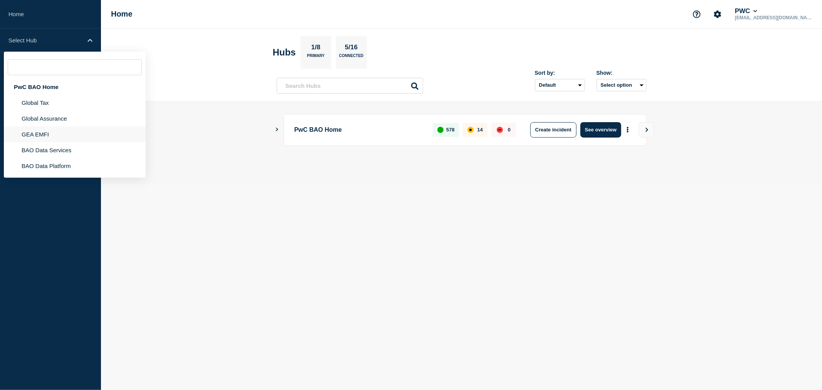 The height and width of the screenshot is (390, 822). Describe the element at coordinates (622, 85) in the screenshot. I see `button: Select option` at that location.